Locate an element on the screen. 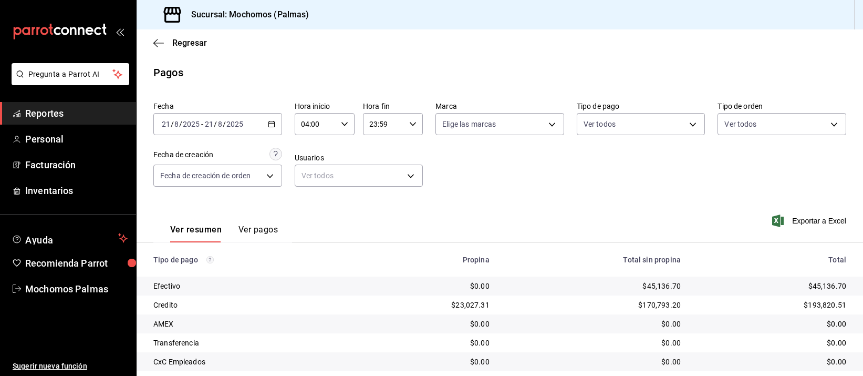 The height and width of the screenshot is (376, 863). label: Tipo de pago is located at coordinates (641, 106).